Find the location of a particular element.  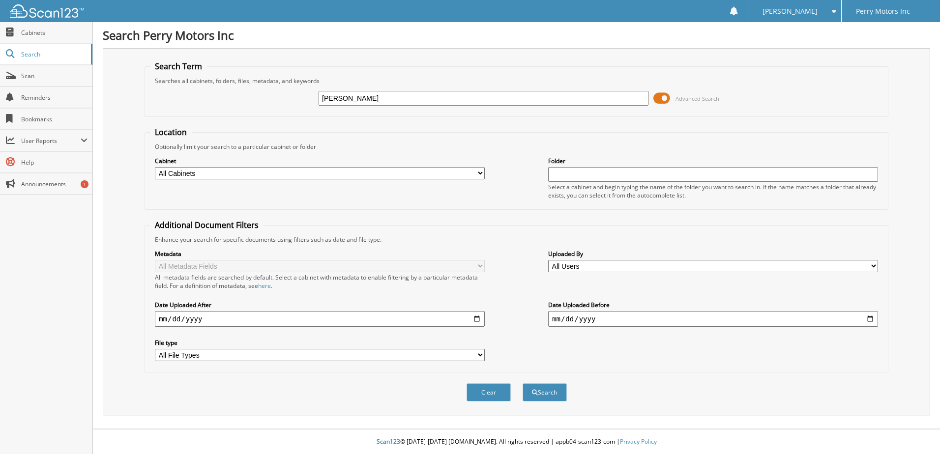

span: Perry Motors Inc is located at coordinates (883, 11).